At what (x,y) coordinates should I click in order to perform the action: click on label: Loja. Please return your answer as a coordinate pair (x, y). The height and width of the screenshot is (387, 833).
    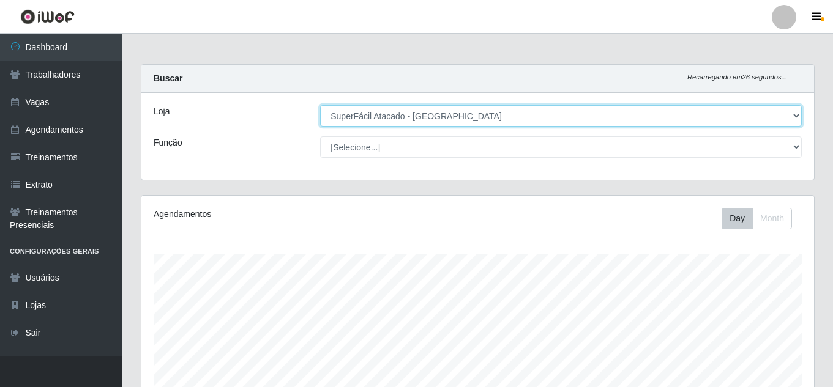
    Looking at the image, I should click on (162, 111).